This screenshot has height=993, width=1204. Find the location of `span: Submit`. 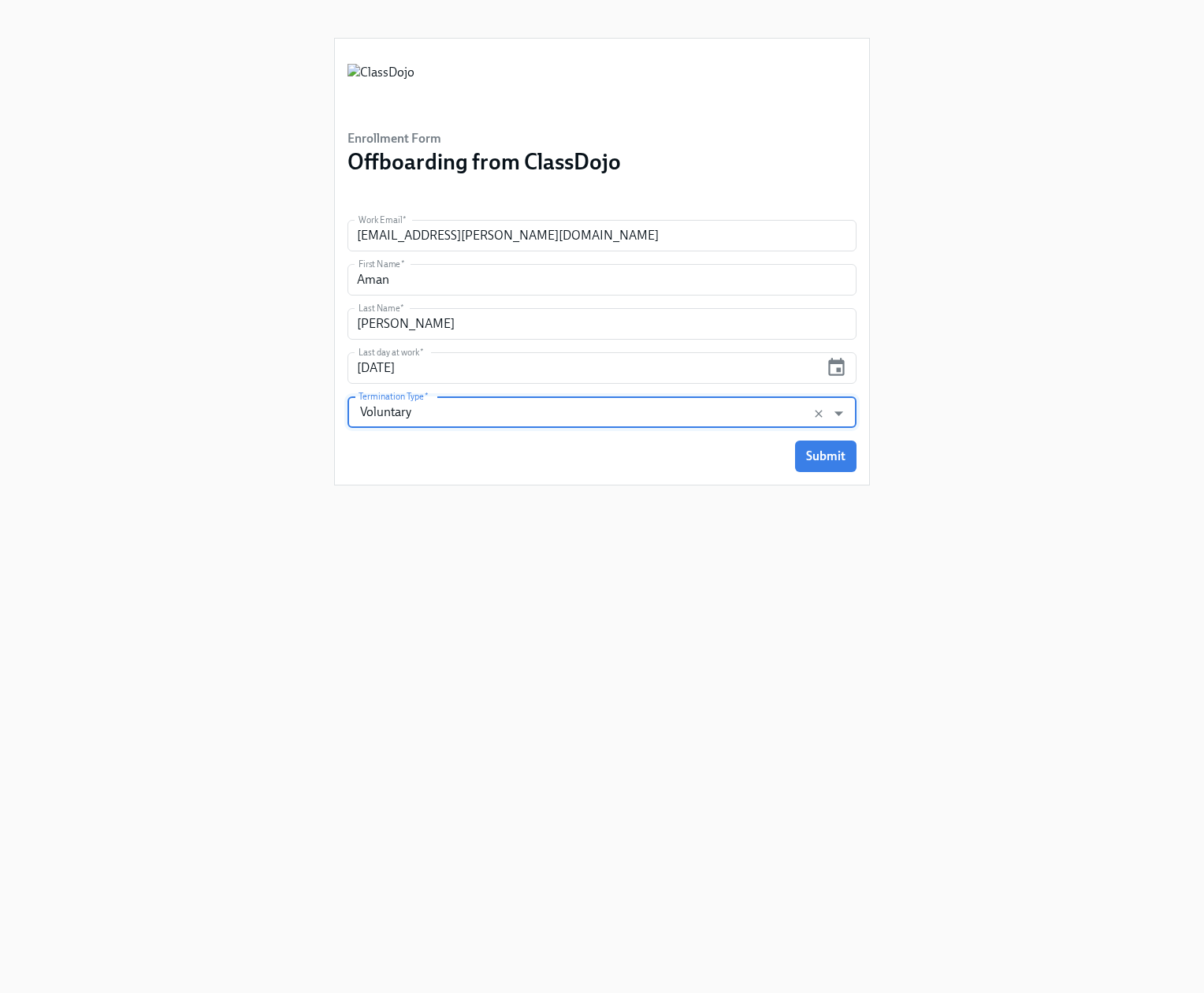

span: Submit is located at coordinates (826, 457).